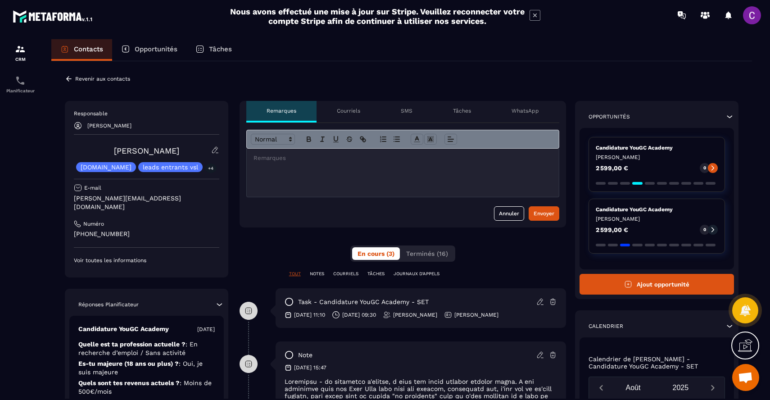  Describe the element at coordinates (346, 274) in the screenshot. I see `p: COURRIELS` at that location.